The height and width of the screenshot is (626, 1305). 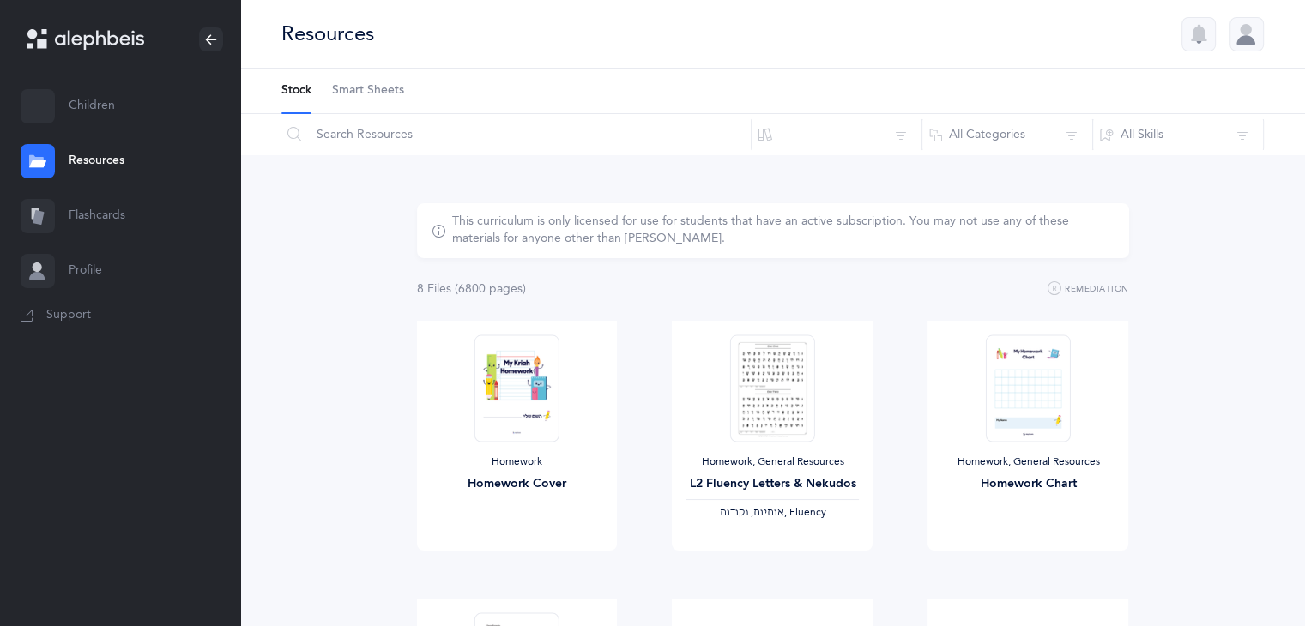 I want to click on img: Homework-Cover-EN_thumbnail_1597602968.png, so click(x=516, y=388).